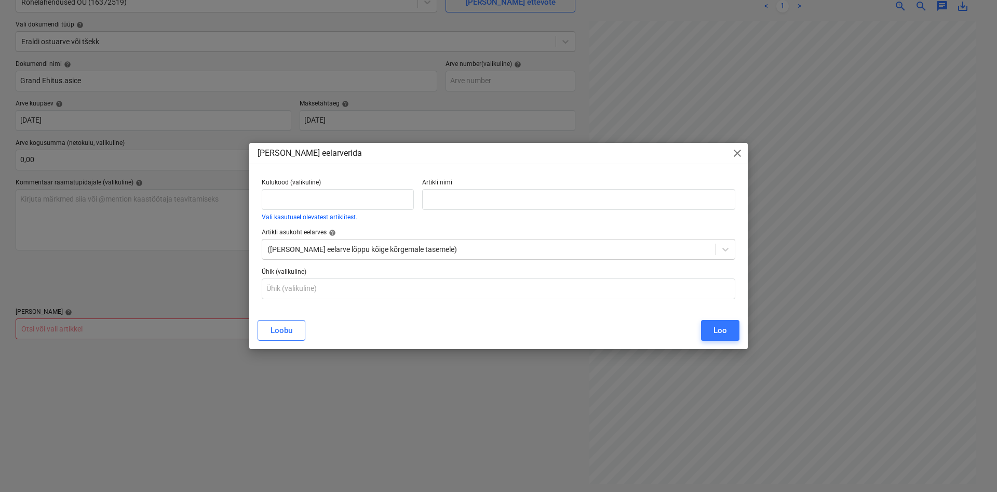 This screenshot has width=997, height=492. What do you see at coordinates (309, 217) in the screenshot?
I see `button: Vali kasutusel olevatest artiklitest.` at bounding box center [309, 217].